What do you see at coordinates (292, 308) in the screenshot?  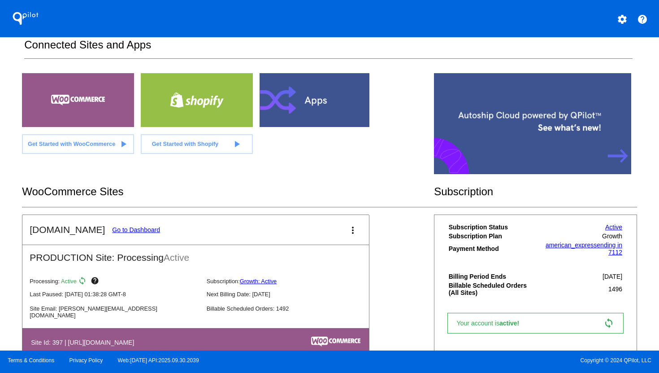 I see `p: Billable Scheduled Orders: 1492` at bounding box center [292, 308].